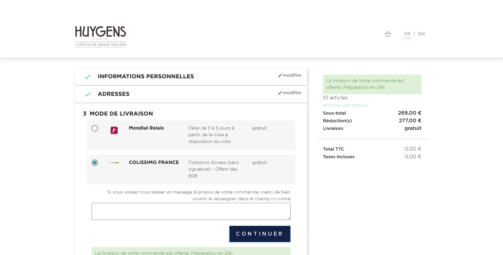  I want to click on span: La livraison de votre commande est offerte. Préparation en 24h., so click(365, 84).